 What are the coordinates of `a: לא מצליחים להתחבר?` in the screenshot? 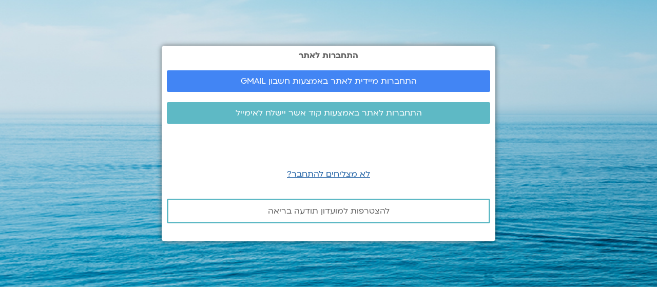 It's located at (329, 174).